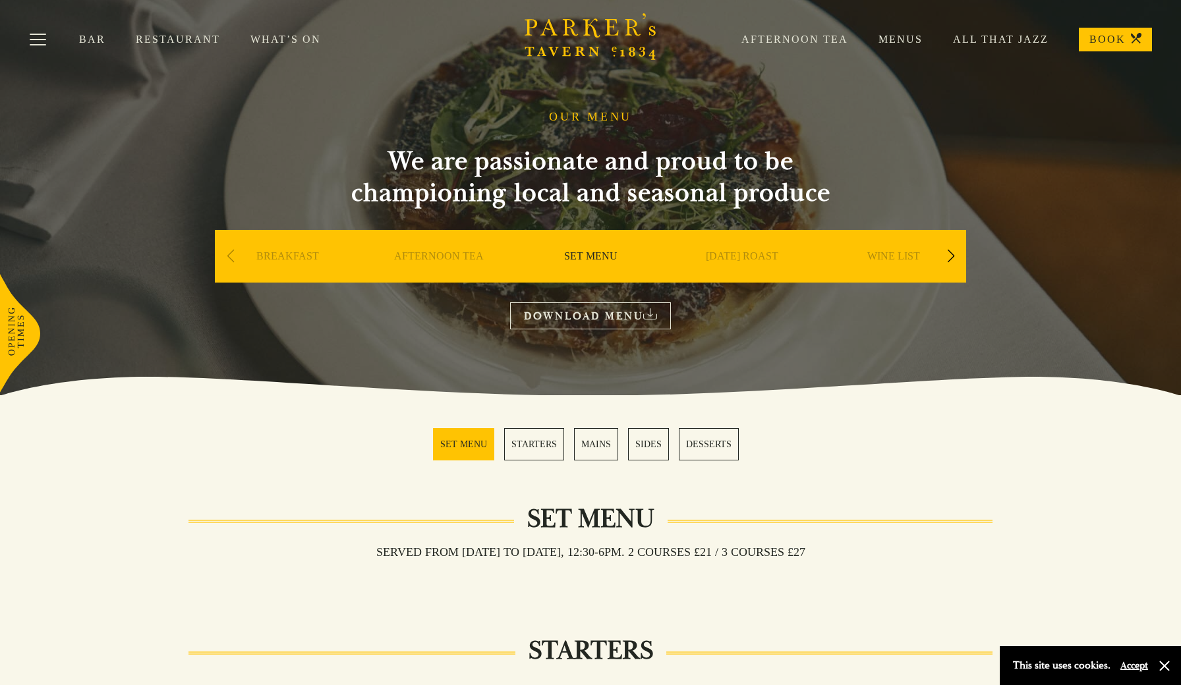  Describe the element at coordinates (590, 276) in the screenshot. I see `div: 3 / 9` at that location.